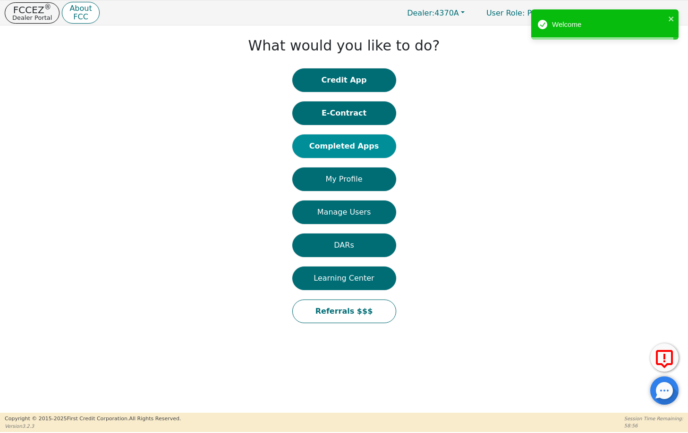 This screenshot has width=688, height=433. Describe the element at coordinates (80, 13) in the screenshot. I see `button: AboutFCC` at that location.